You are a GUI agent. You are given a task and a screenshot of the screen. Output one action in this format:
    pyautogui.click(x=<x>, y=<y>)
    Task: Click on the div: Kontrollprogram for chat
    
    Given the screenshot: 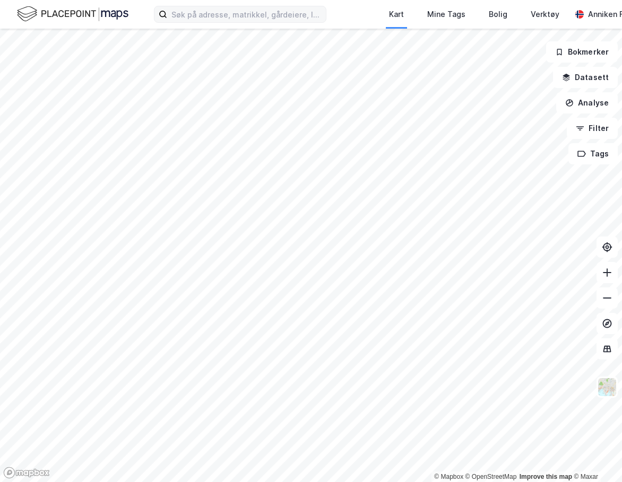 What is the action you would take?
    pyautogui.click(x=595, y=457)
    